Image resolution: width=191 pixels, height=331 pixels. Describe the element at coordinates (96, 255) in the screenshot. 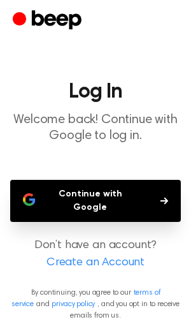

I see `p: Don’t have an account?` at that location.